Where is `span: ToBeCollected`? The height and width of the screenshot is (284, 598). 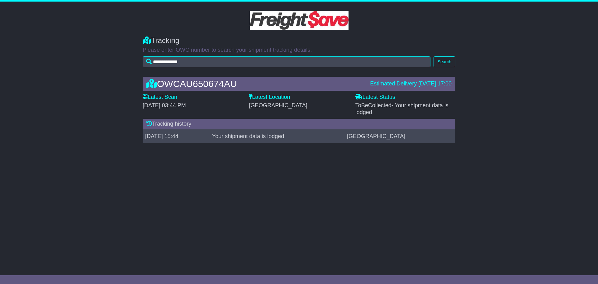 span: ToBeCollected is located at coordinates (402, 109).